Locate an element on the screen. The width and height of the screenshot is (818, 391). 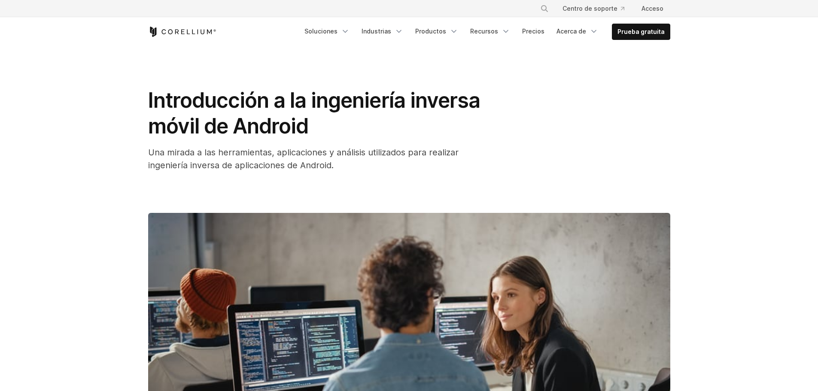
font: Precios is located at coordinates (534, 31).